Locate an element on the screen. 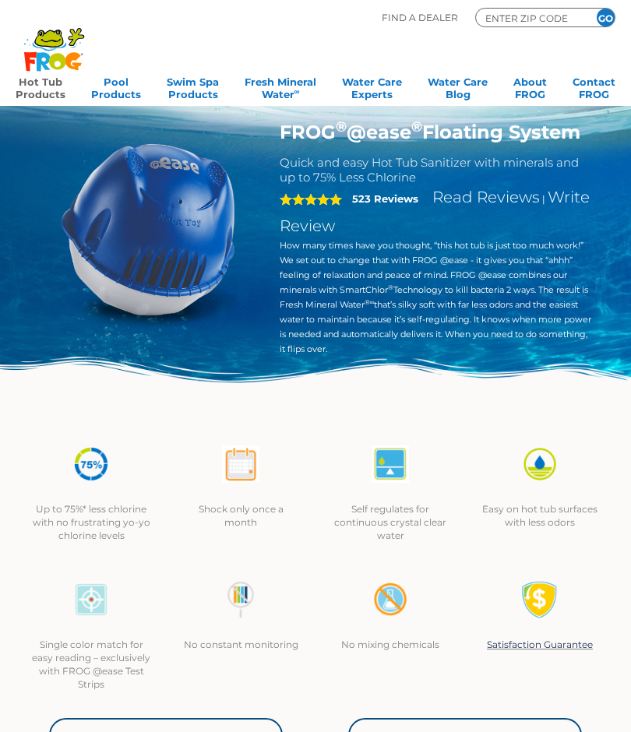  p: Find A Dealer is located at coordinates (420, 17).